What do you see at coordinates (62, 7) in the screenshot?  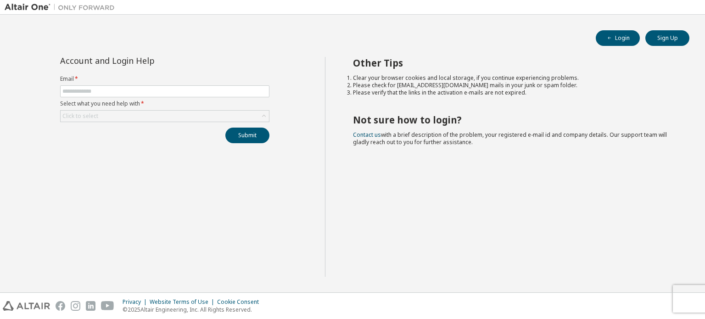 I see `img: Altair One` at bounding box center [62, 7].